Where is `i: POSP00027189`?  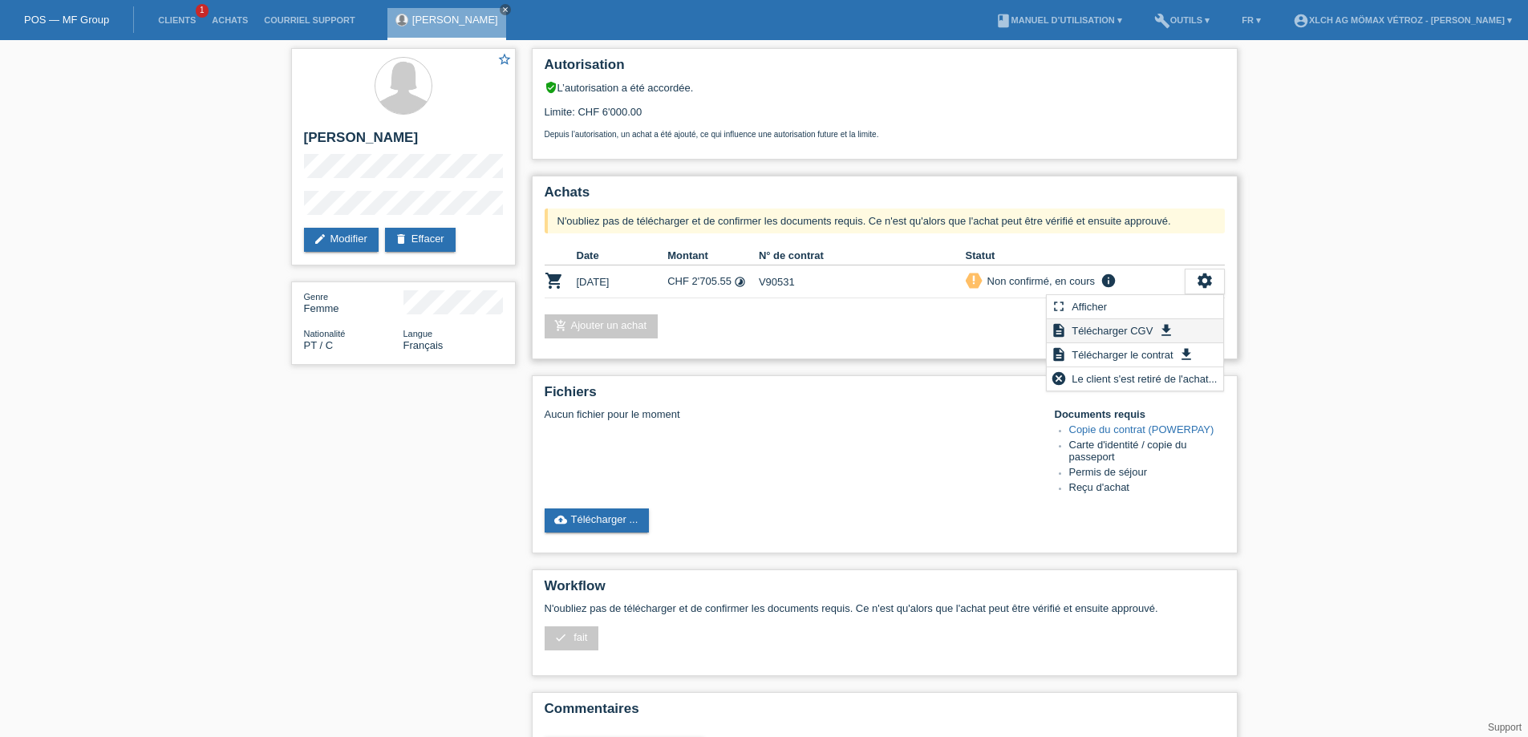 i: POSP00027189 is located at coordinates (554, 281).